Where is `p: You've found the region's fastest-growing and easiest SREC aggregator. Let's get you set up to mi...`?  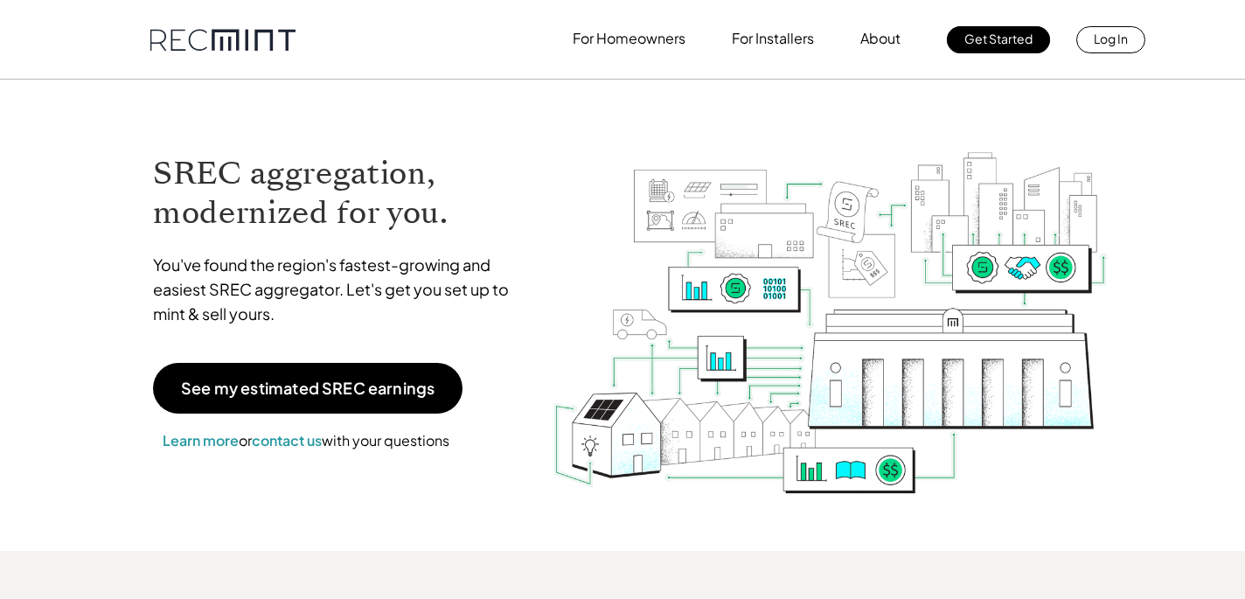 p: You've found the region's fastest-growing and easiest SREC aggregator. Let's get you set up to mi... is located at coordinates (339, 289).